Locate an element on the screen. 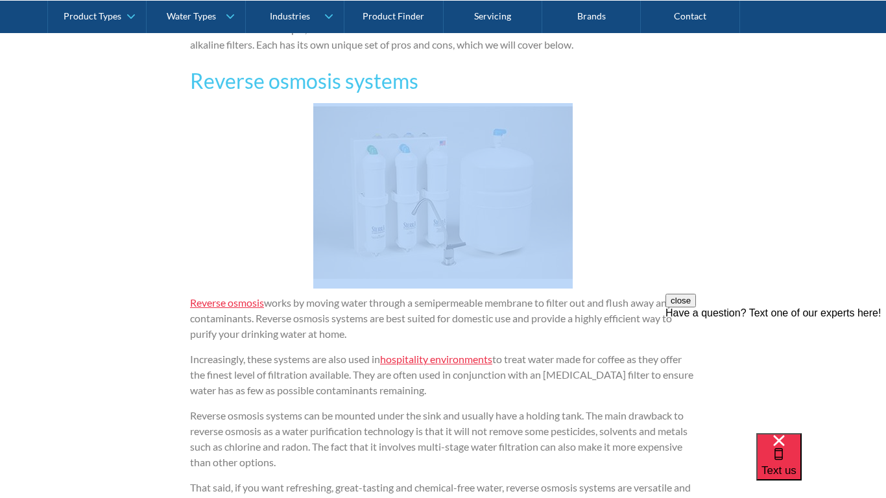  span: Text us is located at coordinates (23, 37).